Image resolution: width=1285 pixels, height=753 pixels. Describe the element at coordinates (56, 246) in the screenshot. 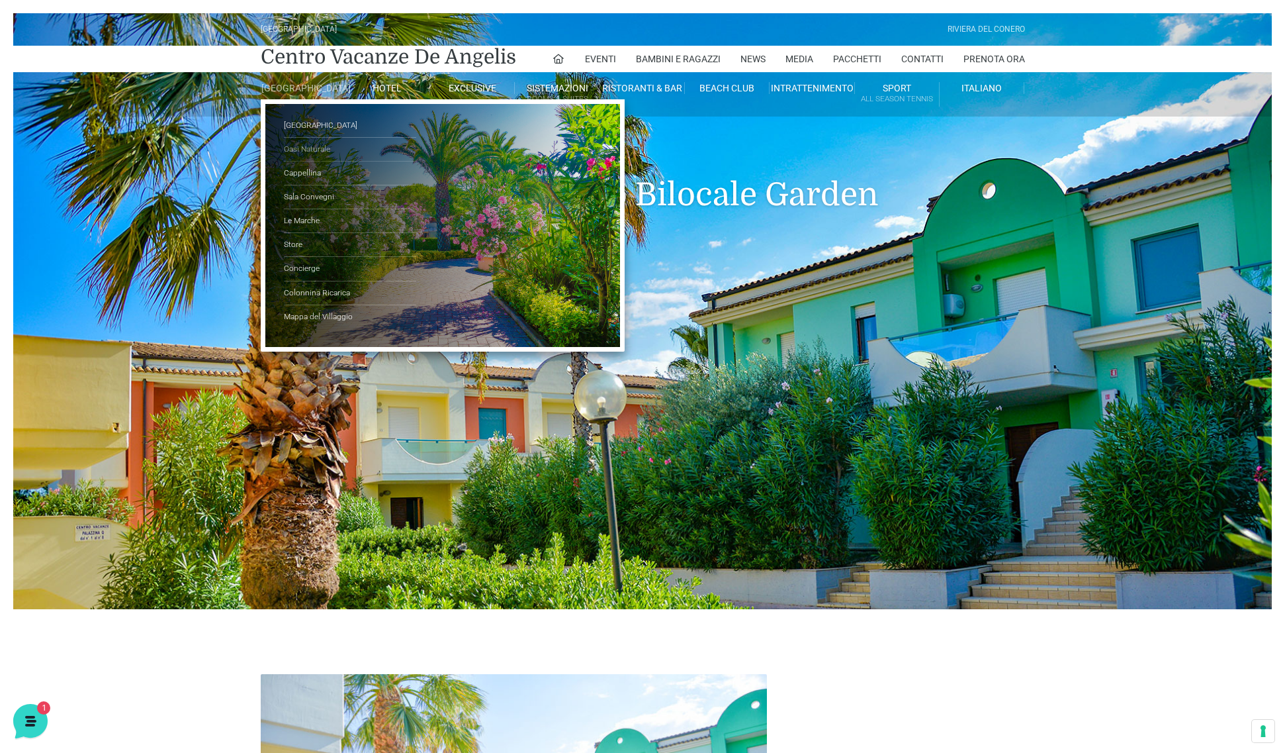

I see `span: Find an Answer` at that location.